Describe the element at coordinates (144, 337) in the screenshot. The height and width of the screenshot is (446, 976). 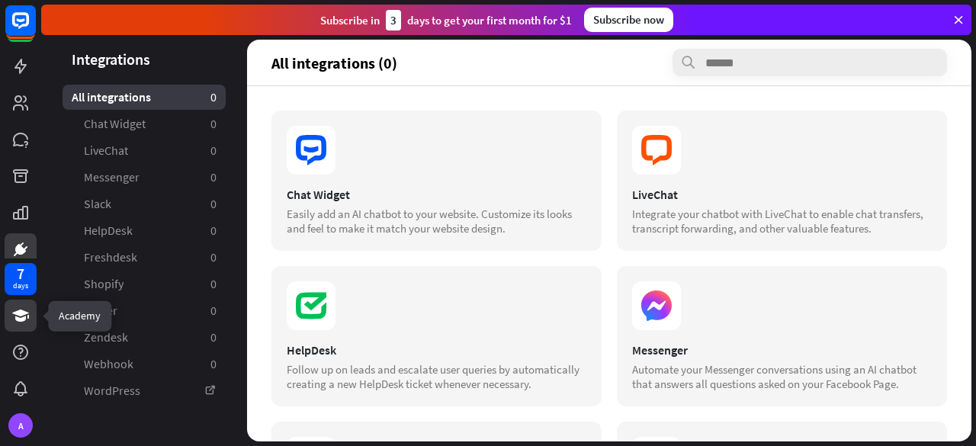
I see `a: Zendesk 0` at that location.